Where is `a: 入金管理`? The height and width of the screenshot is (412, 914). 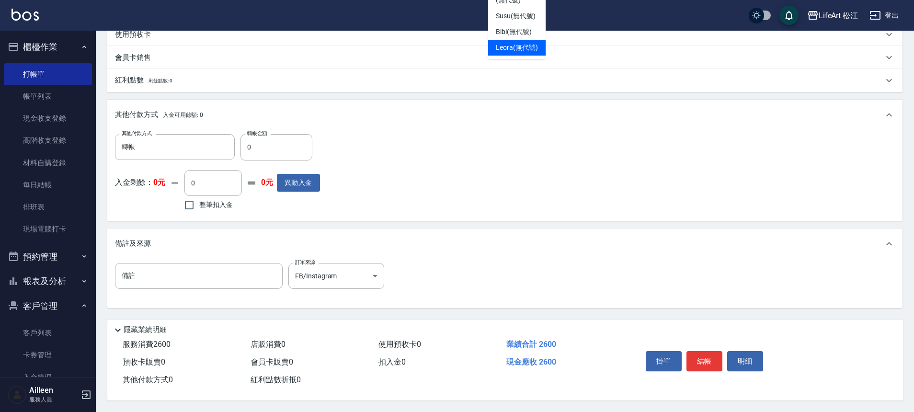 a: 入金管理 is located at coordinates (48, 377).